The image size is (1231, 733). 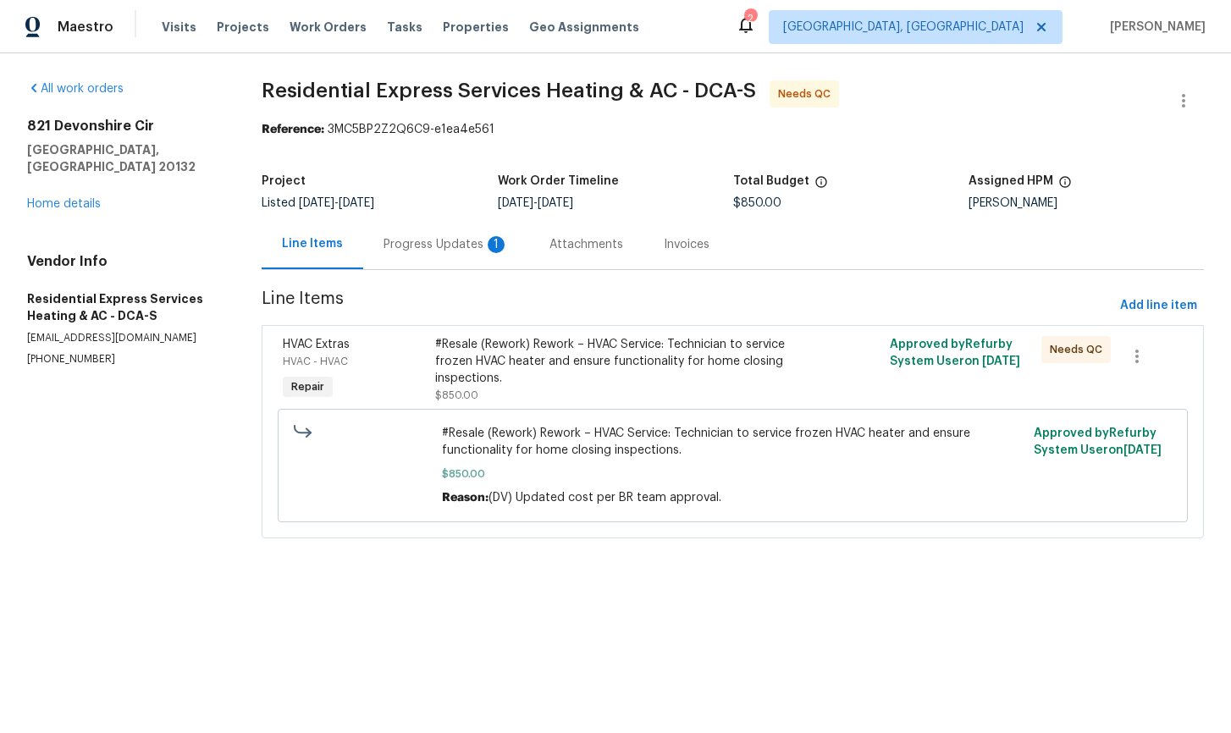 What do you see at coordinates (243, 27) in the screenshot?
I see `span: Projects` at bounding box center [243, 27].